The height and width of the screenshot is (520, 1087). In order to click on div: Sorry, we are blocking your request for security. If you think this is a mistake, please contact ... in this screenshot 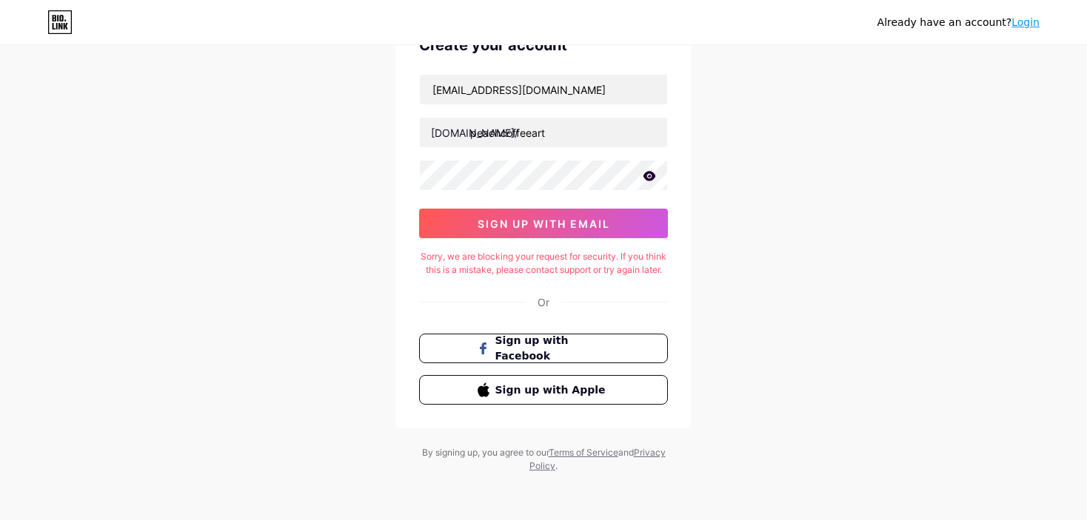, I will do `click(543, 264)`.